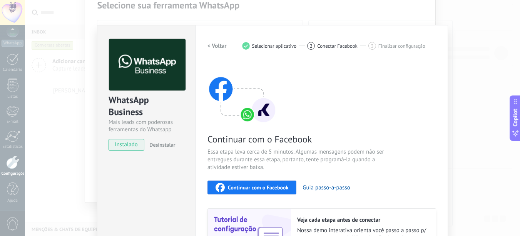  What do you see at coordinates (372, 46) in the screenshot?
I see `span: 3` at bounding box center [372, 46].